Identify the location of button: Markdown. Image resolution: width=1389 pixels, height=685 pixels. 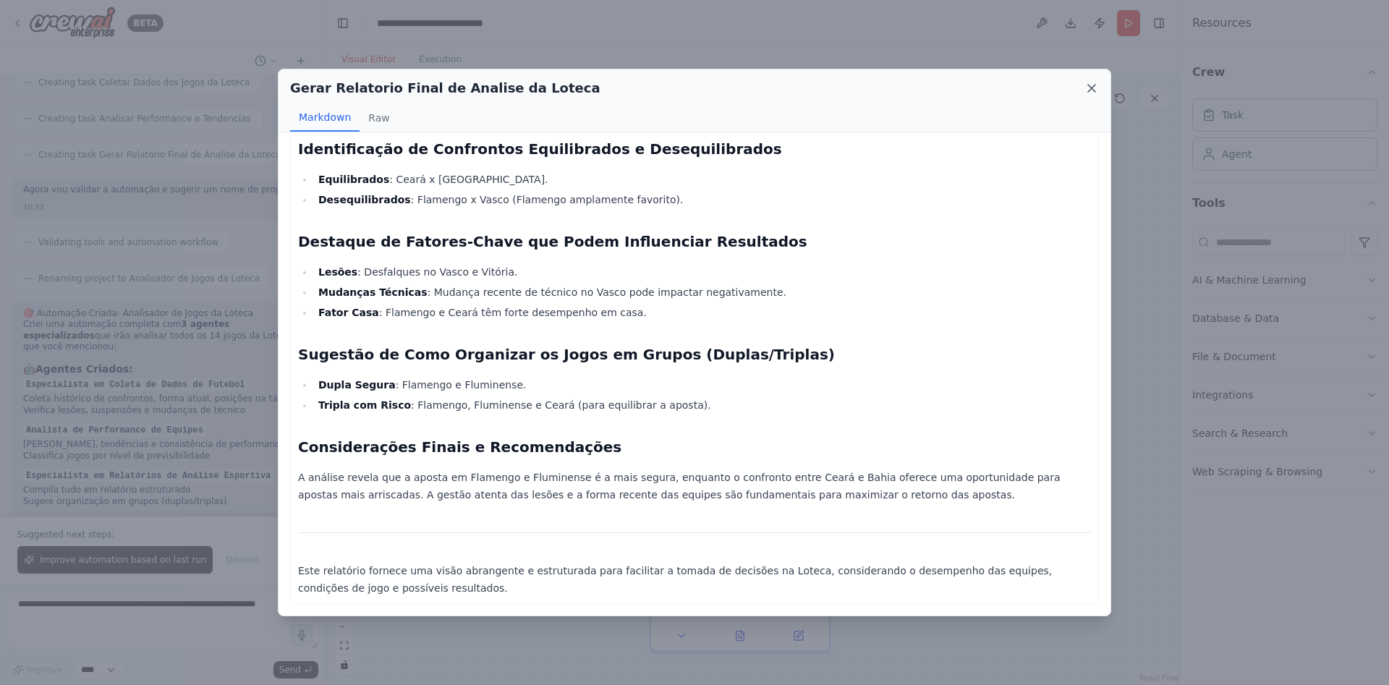
(325, 118).